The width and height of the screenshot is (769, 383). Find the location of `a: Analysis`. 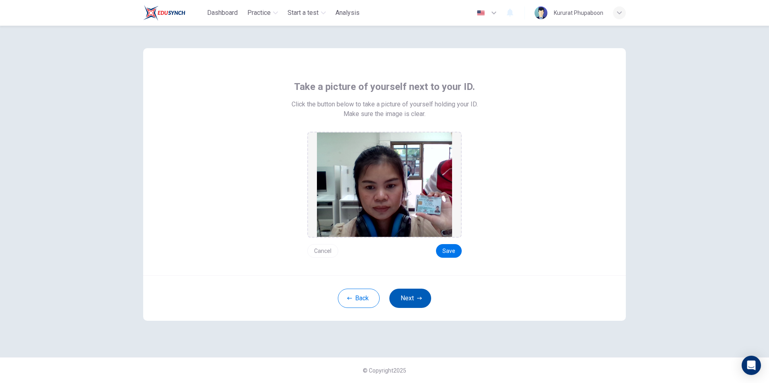

a: Analysis is located at coordinates (347, 13).